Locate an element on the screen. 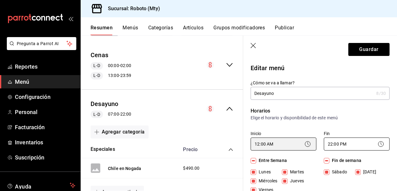  button: Chile en Nogada is located at coordinates (124, 169).